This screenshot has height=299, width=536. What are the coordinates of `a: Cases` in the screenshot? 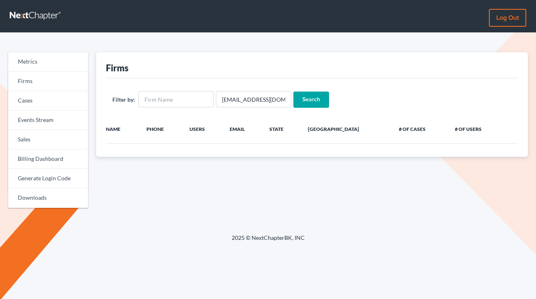 It's located at (48, 101).